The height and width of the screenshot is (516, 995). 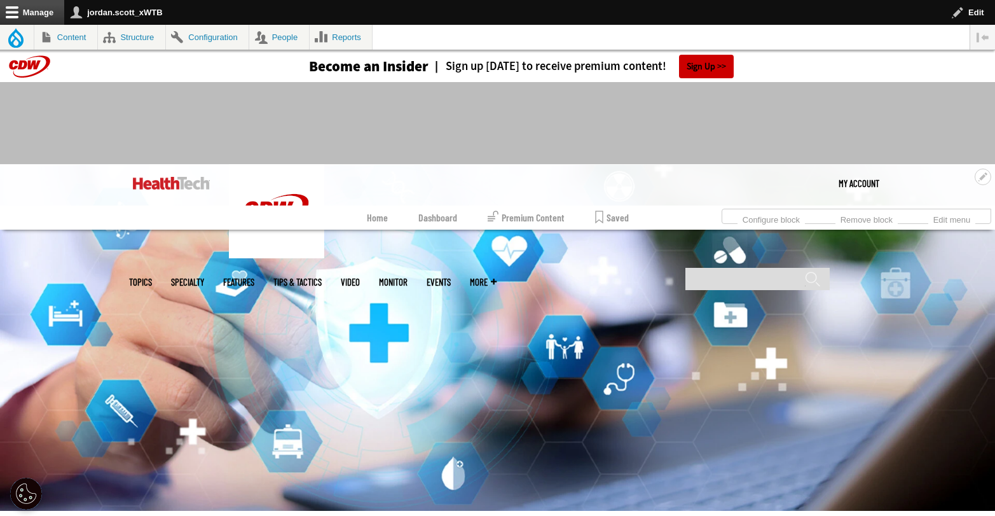 What do you see at coordinates (393, 282) in the screenshot?
I see `a: MonITor` at bounding box center [393, 282].